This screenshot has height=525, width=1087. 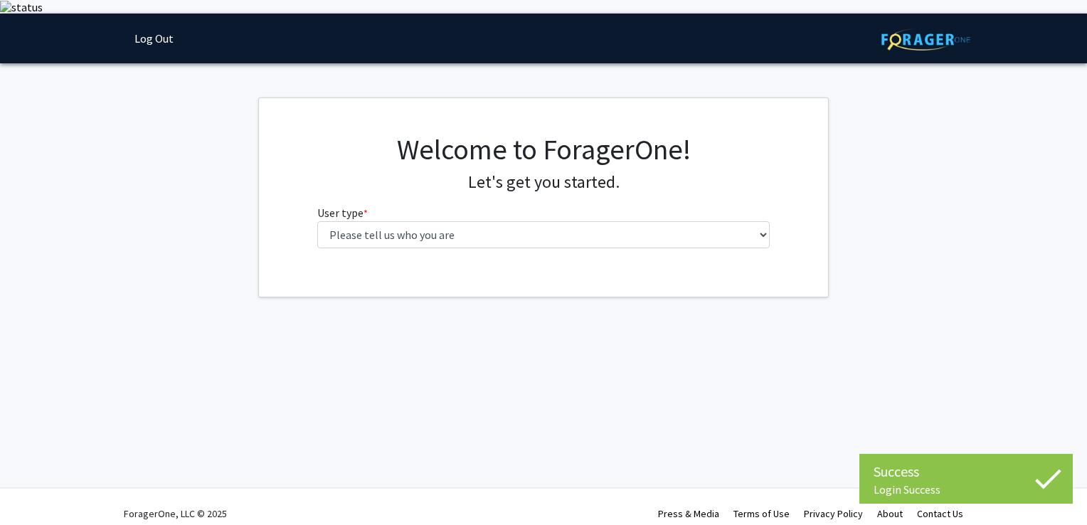 What do you see at coordinates (154, 38) in the screenshot?
I see `a: Log Out` at bounding box center [154, 38].